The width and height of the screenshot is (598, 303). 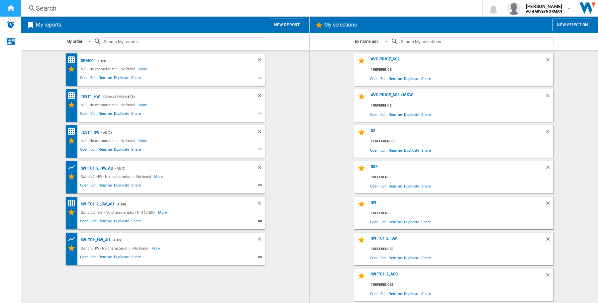 I want to click on h2: My selections, so click(x=340, y=25).